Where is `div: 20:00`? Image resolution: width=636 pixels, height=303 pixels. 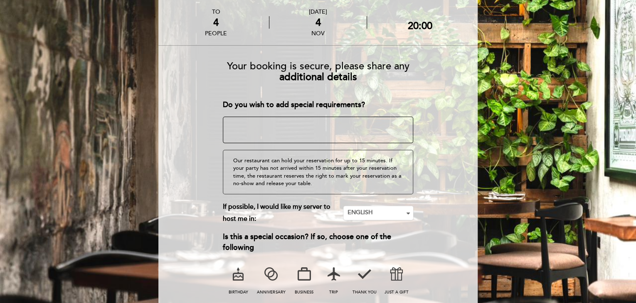
div: 20:00 is located at coordinates (420, 26).